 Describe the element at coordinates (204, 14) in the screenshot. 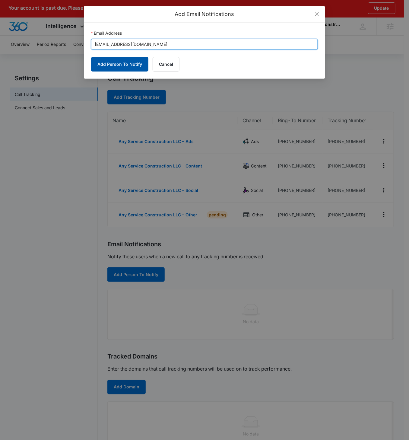

I see `div: Add Email Notifications` at that location.